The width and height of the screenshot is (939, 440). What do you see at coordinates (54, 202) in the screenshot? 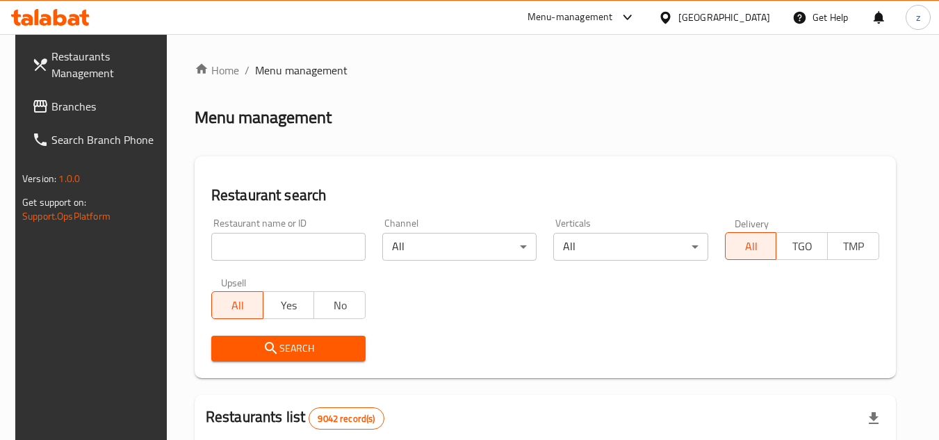
I see `span: Get support on:` at bounding box center [54, 202].